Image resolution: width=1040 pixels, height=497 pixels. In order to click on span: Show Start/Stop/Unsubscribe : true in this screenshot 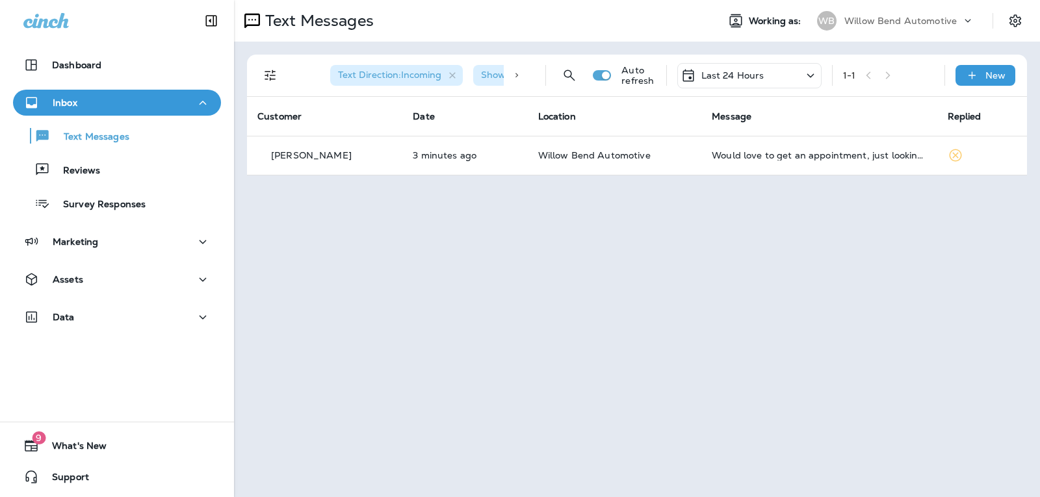, I will do `click(559, 75)`.